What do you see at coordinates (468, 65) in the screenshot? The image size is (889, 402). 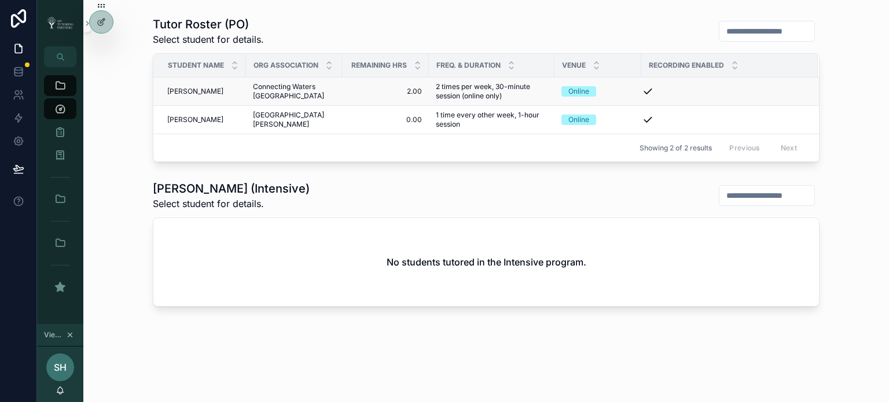 I see `span: Freq. & Duration` at bounding box center [468, 65].